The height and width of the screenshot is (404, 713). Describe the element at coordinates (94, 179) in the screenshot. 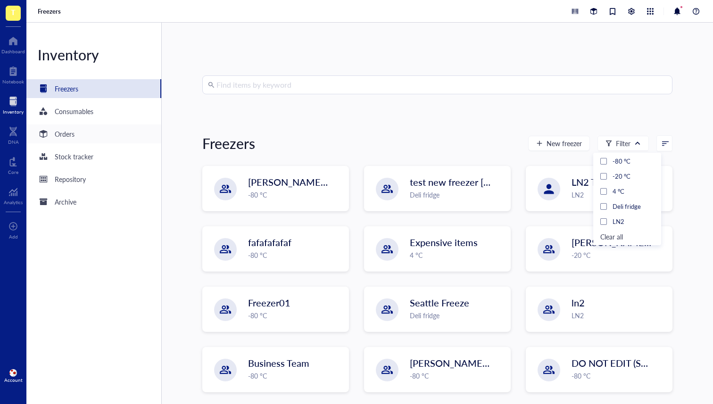

I see `a: Repository` at that location.